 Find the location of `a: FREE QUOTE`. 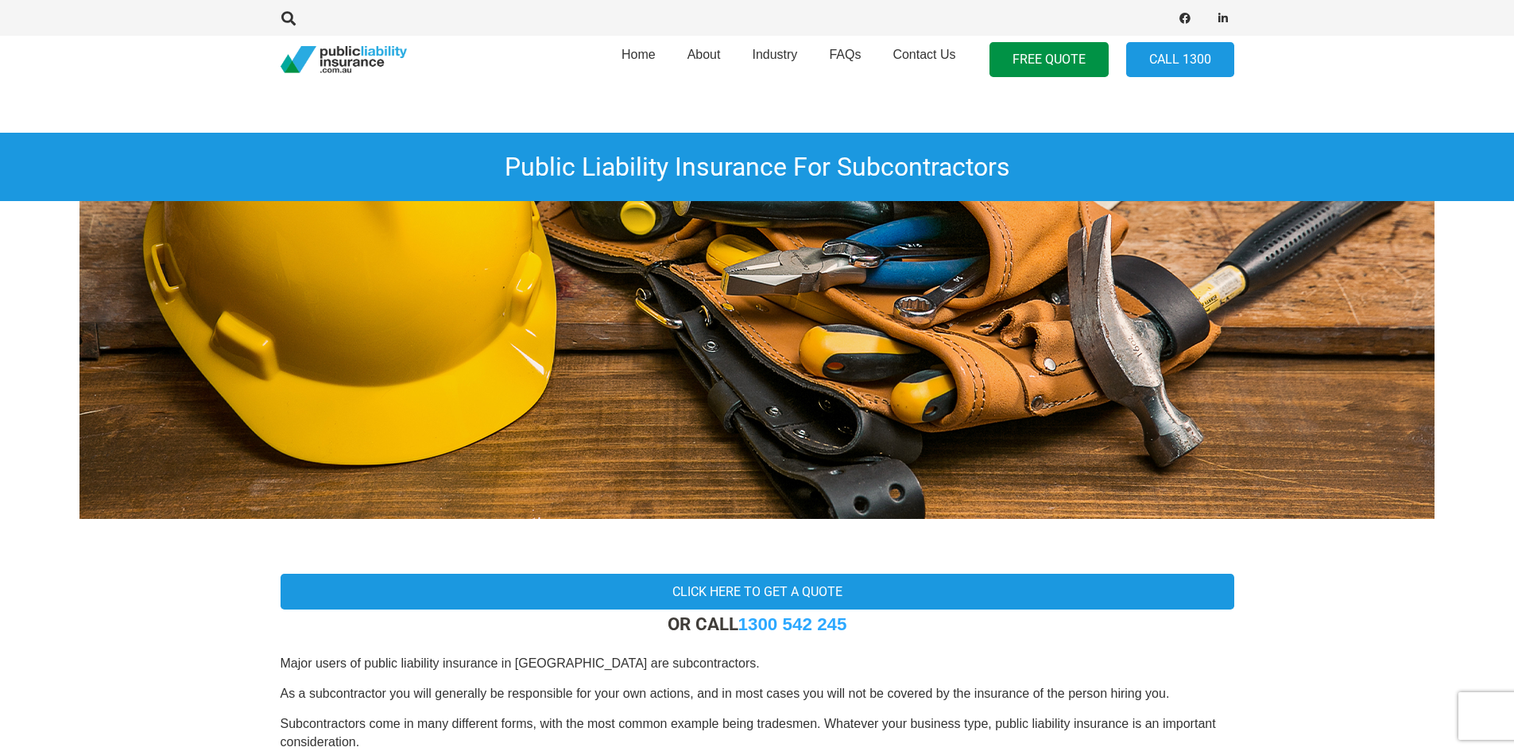

a: FREE QUOTE is located at coordinates (1049, 60).